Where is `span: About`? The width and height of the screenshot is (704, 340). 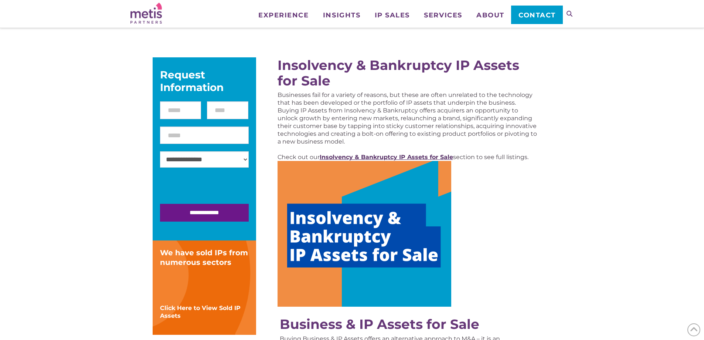 span: About is located at coordinates (490, 15).